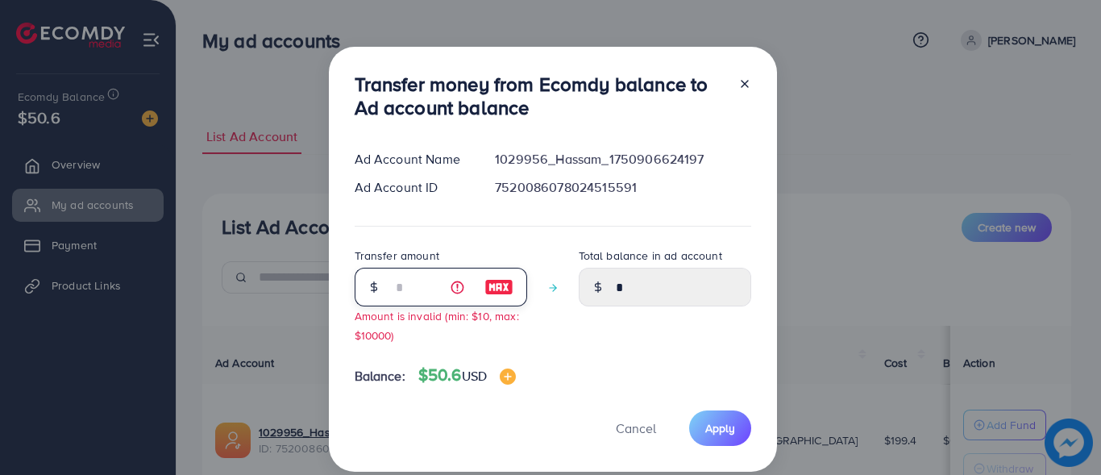  What do you see at coordinates (397, 256) in the screenshot?
I see `label: Transfer amount` at bounding box center [397, 256].